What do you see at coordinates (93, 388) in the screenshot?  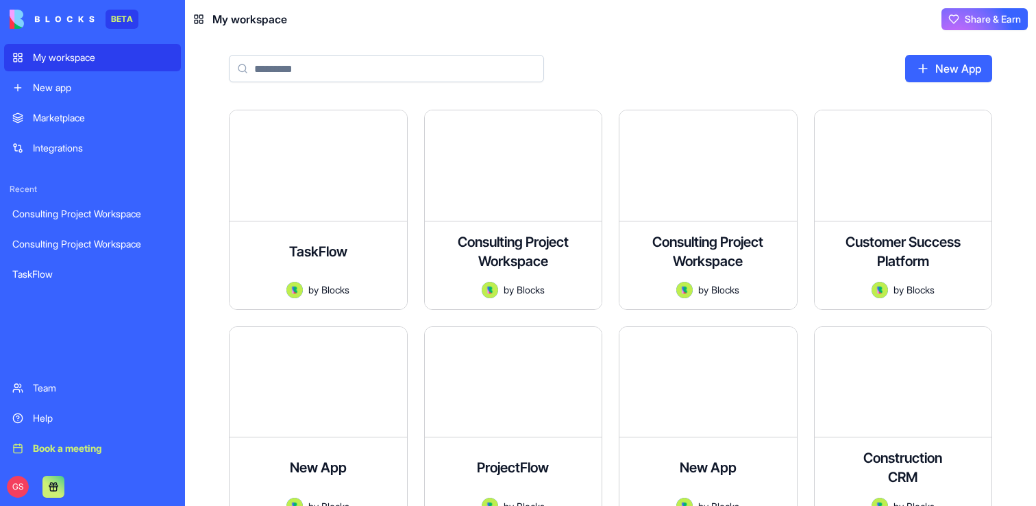 I see `a: Team` at bounding box center [93, 388].